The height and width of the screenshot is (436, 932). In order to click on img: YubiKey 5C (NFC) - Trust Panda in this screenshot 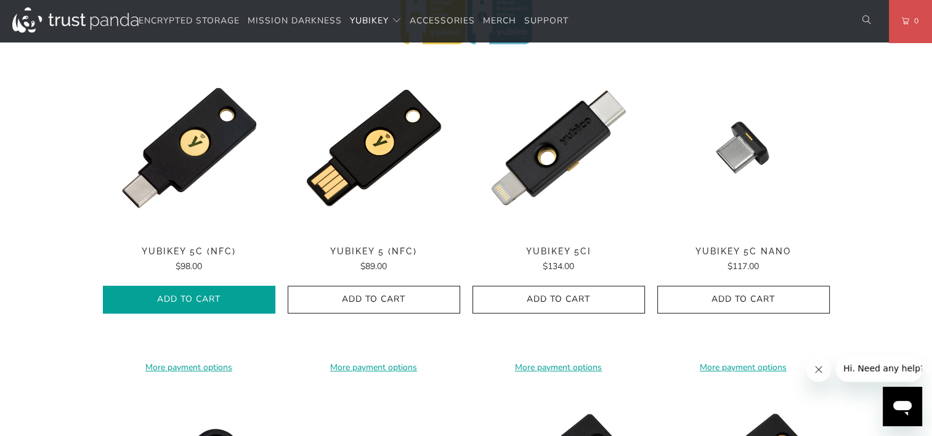, I will do `click(189, 148)`.